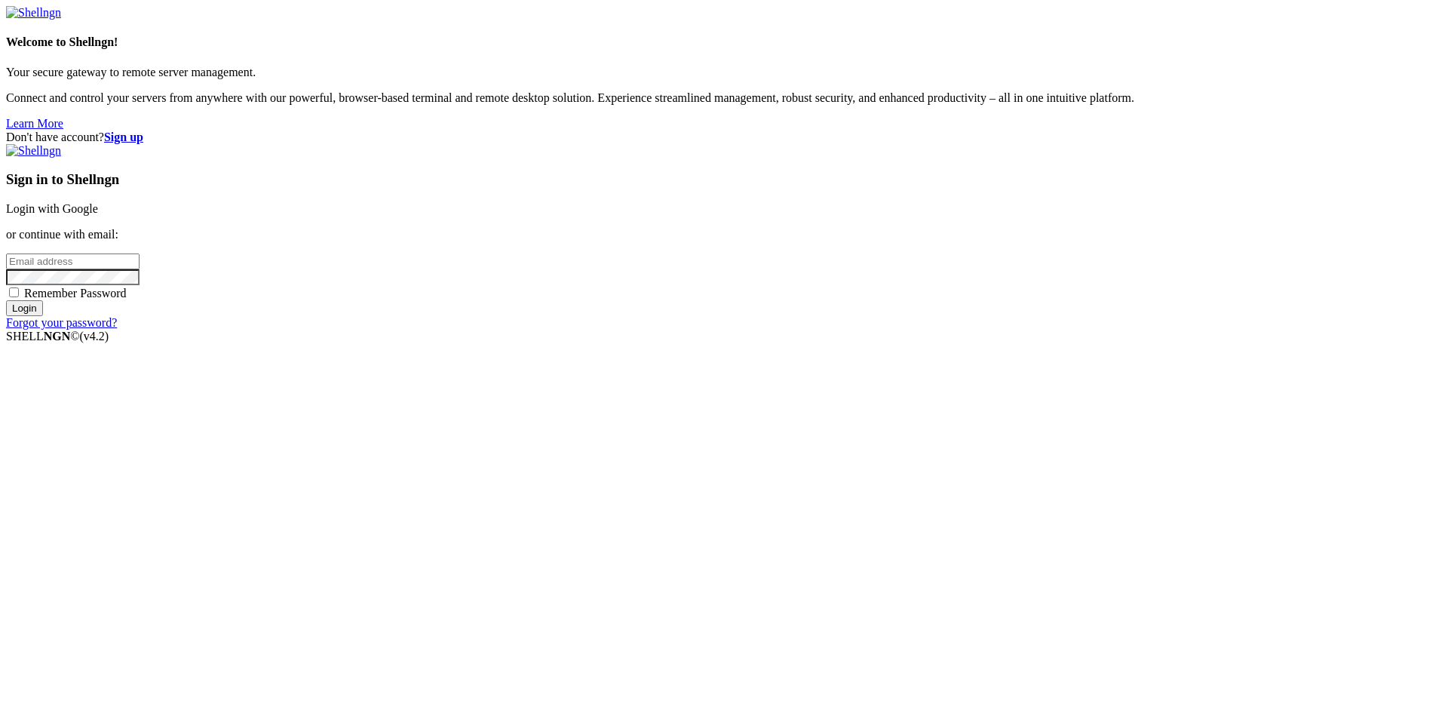  What do you see at coordinates (61, 322) in the screenshot?
I see `a: Forgot your password?` at bounding box center [61, 322].